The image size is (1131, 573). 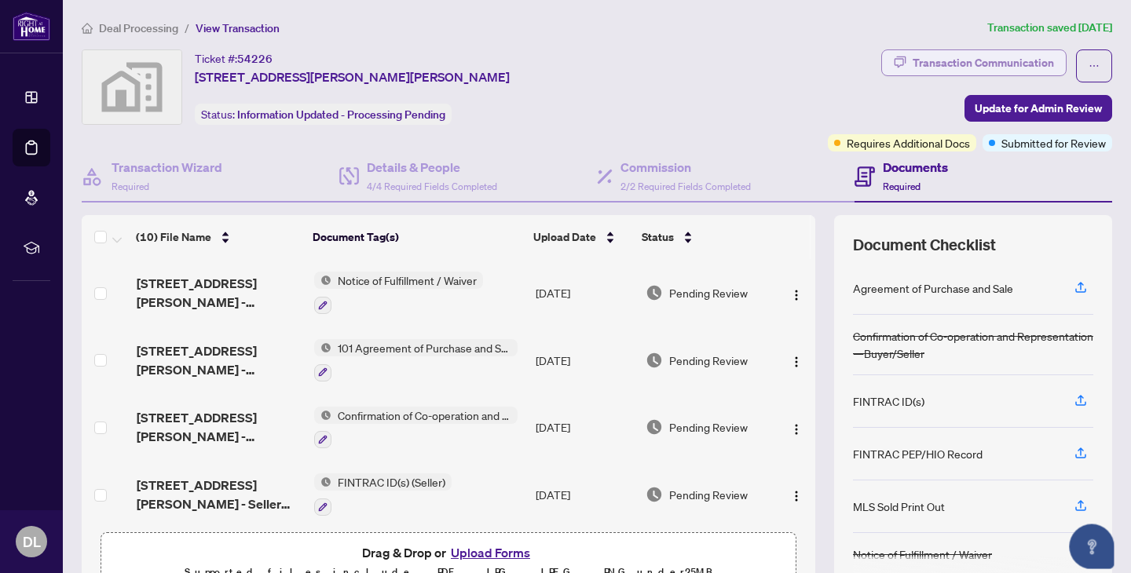 What do you see at coordinates (1091, 542) in the screenshot?
I see `button: Open asap` at bounding box center [1091, 542].